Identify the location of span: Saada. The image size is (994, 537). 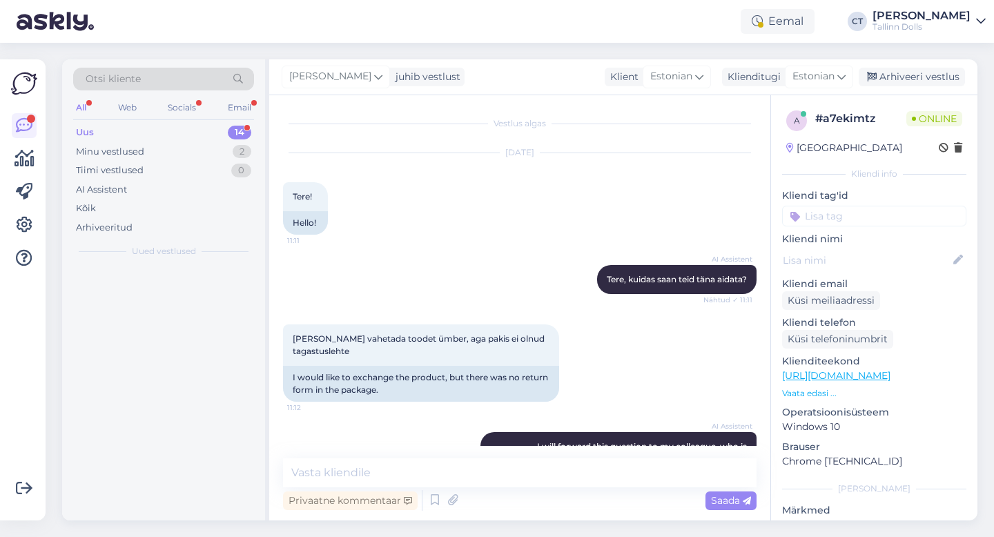
(731, 501).